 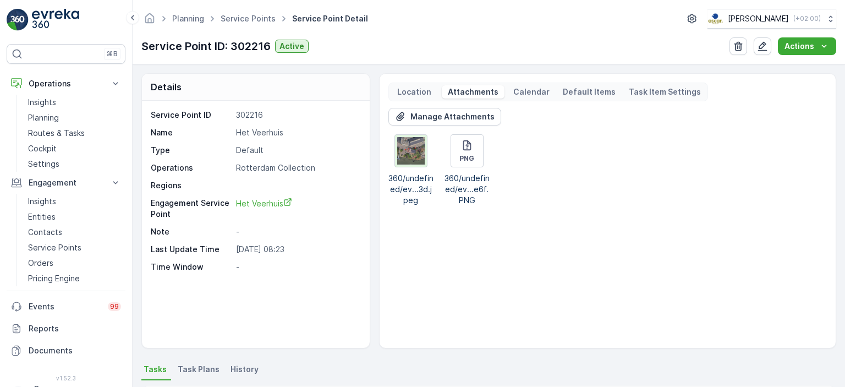 What do you see at coordinates (532, 92) in the screenshot?
I see `p: Calendar` at bounding box center [532, 92].